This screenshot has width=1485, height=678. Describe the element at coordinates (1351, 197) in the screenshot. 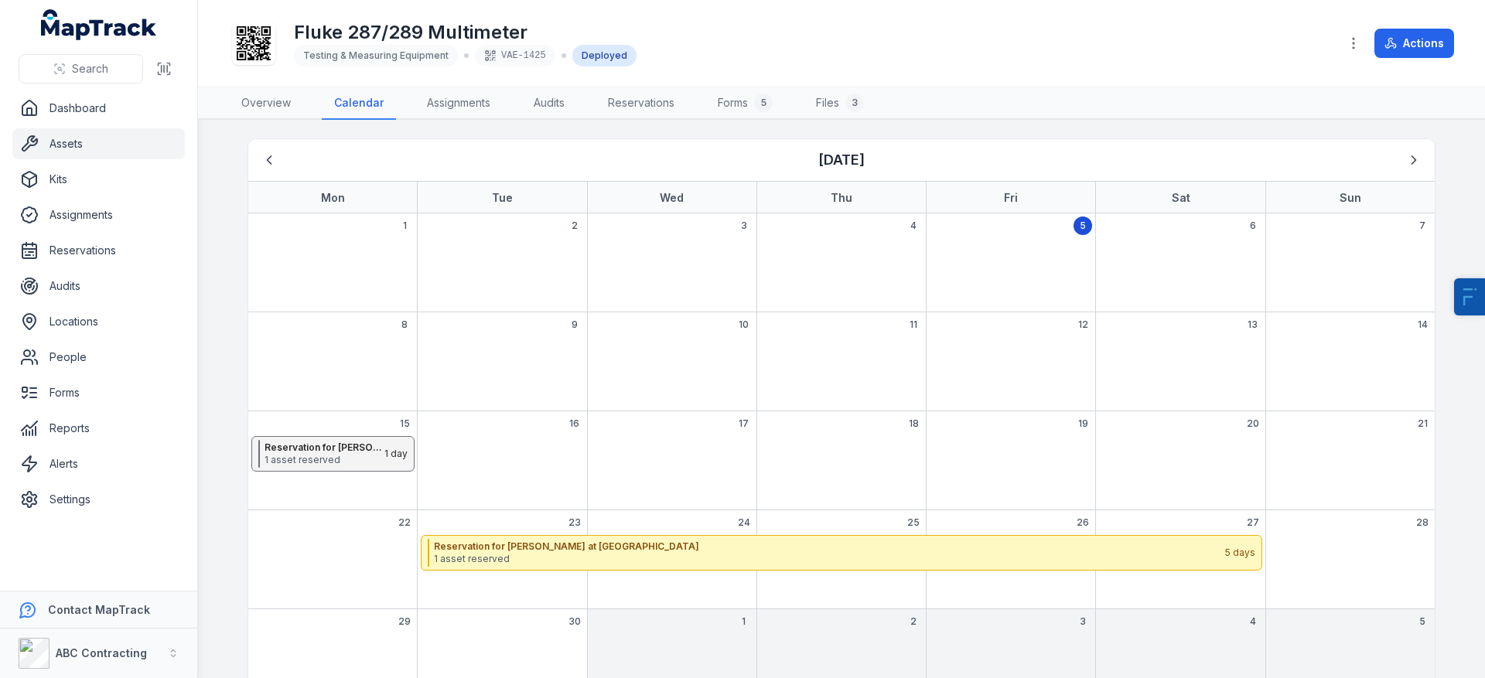

I see `strong: Sun` at that location.